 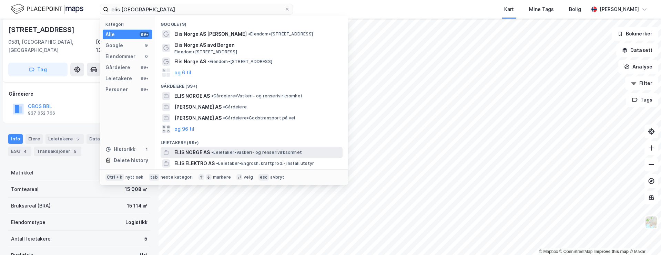 What do you see at coordinates (110, 34) in the screenshot?
I see `div: Alle` at bounding box center [110, 34].